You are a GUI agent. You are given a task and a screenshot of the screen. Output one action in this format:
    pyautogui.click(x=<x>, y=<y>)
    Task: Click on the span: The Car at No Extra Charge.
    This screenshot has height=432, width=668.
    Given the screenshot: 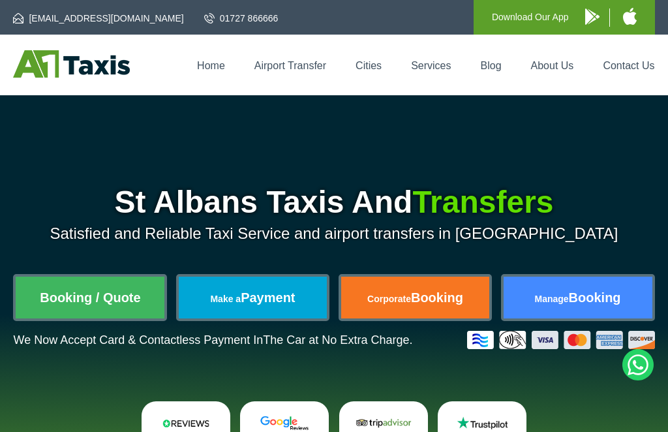 What is the action you would take?
    pyautogui.click(x=337, y=340)
    